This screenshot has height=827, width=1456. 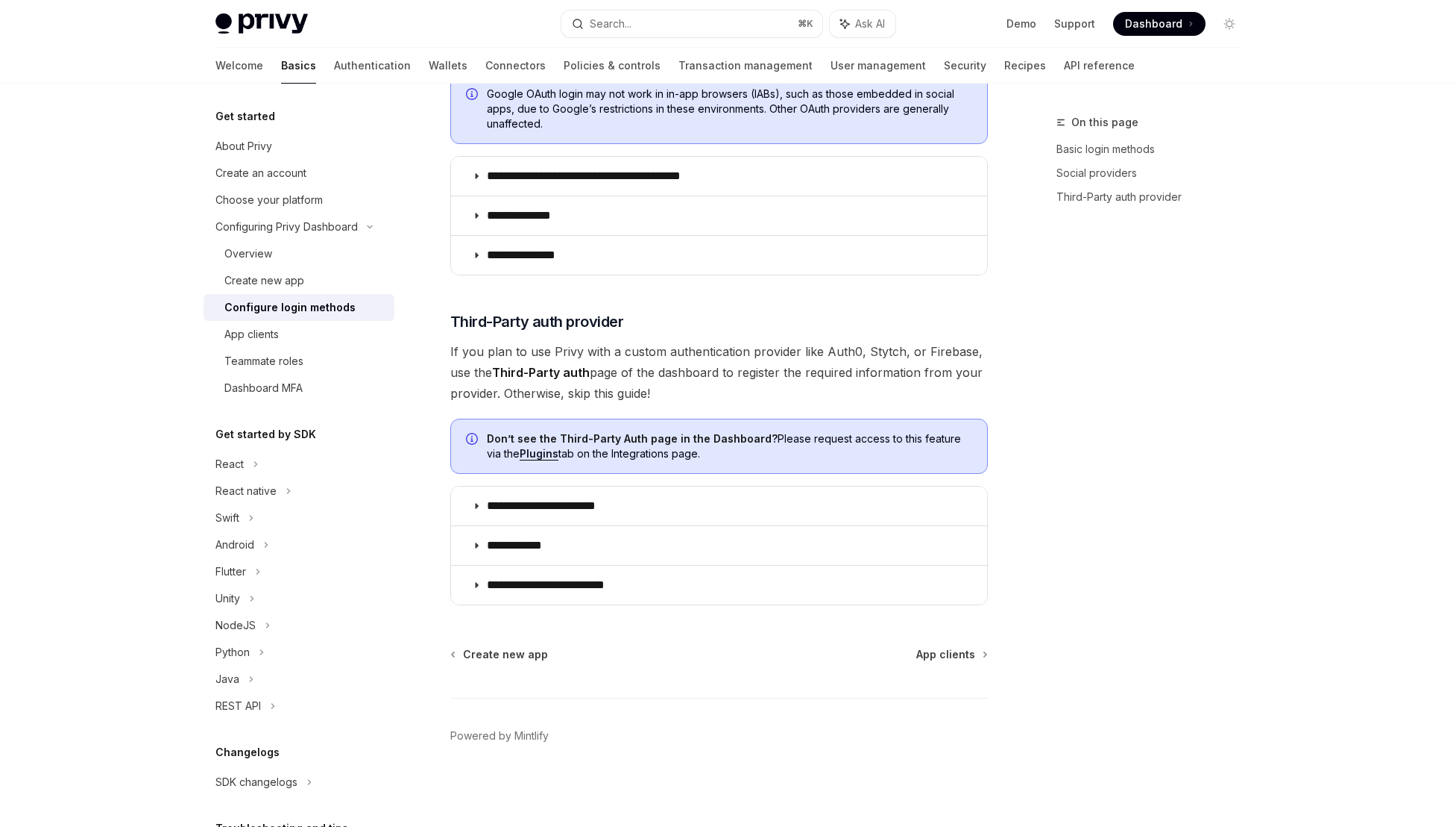 What do you see at coordinates (299, 361) in the screenshot?
I see `a: Teammate roles` at bounding box center [299, 361].